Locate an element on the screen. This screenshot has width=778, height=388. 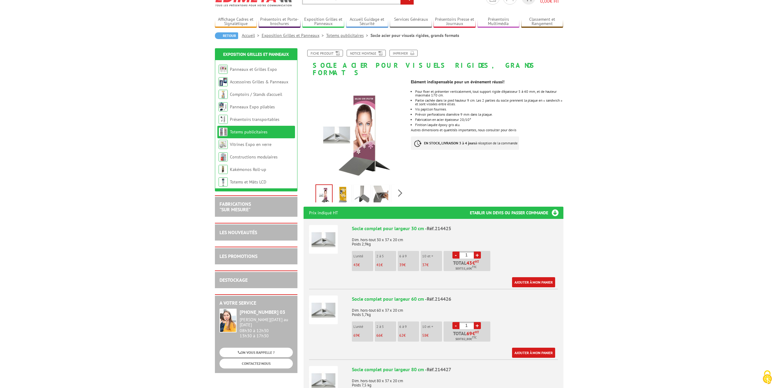
span: 69 is located at coordinates (469, 334).